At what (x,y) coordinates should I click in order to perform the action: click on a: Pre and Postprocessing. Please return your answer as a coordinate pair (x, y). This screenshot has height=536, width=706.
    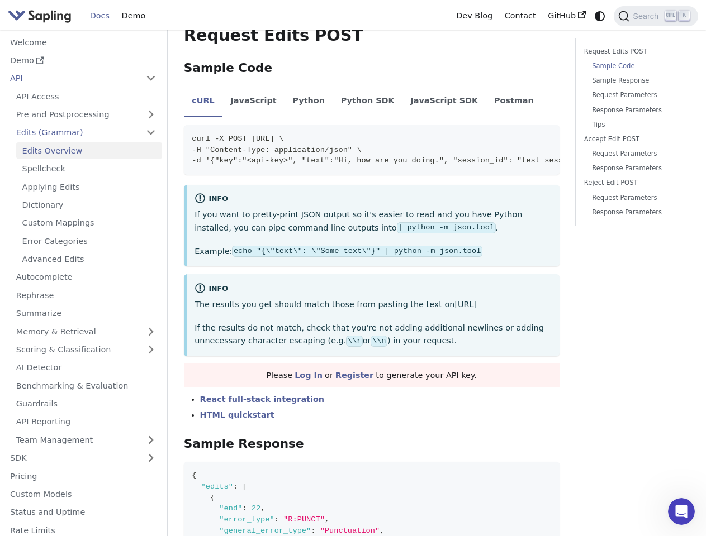
    Looking at the image, I should click on (86, 115).